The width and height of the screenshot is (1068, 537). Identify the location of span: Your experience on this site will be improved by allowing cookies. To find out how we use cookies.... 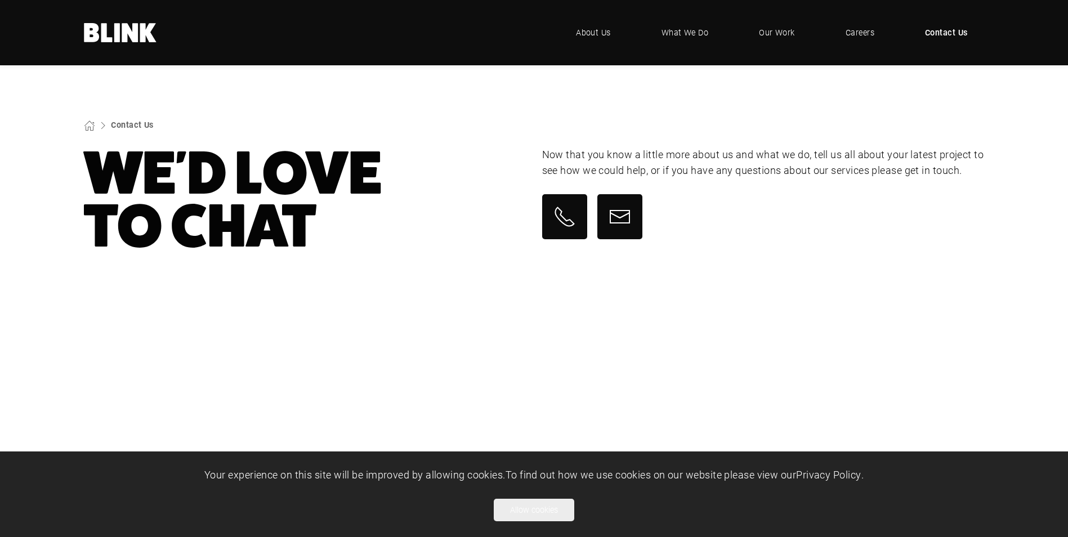
(534, 475).